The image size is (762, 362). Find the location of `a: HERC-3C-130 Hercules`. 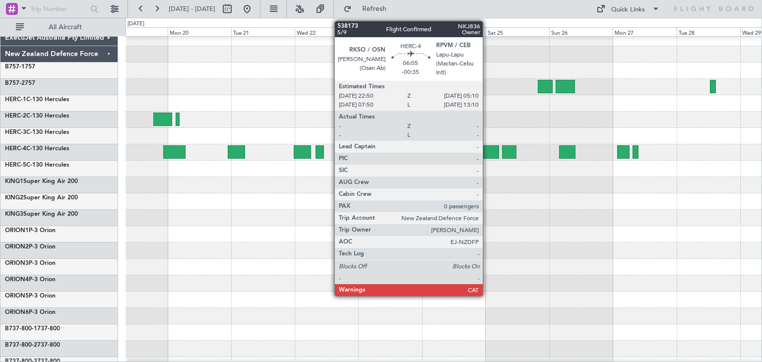

a: HERC-3C-130 Hercules is located at coordinates (37, 132).